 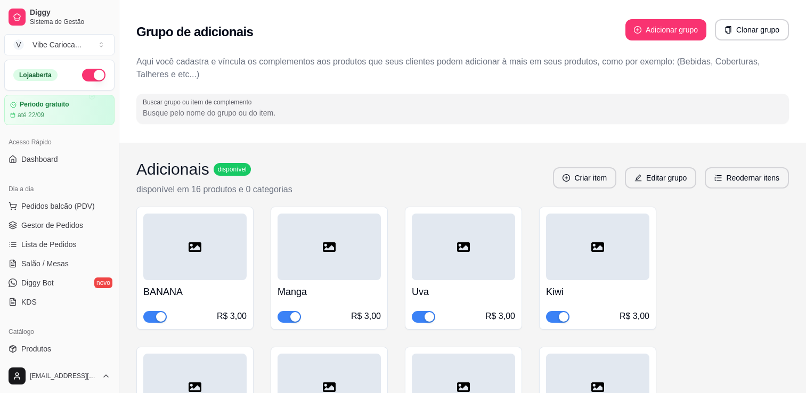 What do you see at coordinates (752, 30) in the screenshot?
I see `button: copyClonar grupo` at bounding box center [752, 30].